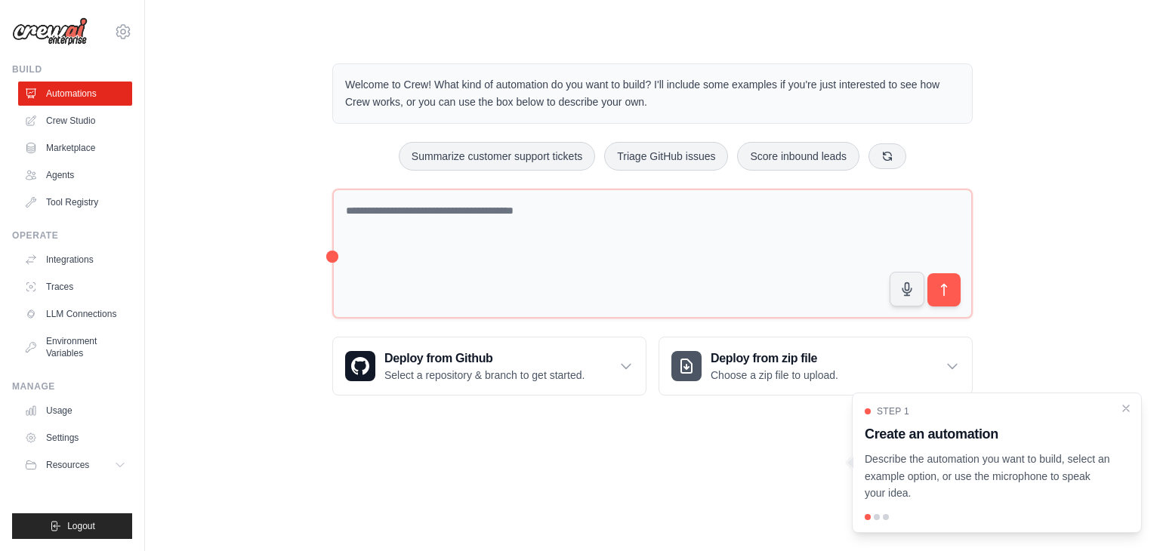  What do you see at coordinates (75, 202) in the screenshot?
I see `a: Tool Registry` at bounding box center [75, 202].